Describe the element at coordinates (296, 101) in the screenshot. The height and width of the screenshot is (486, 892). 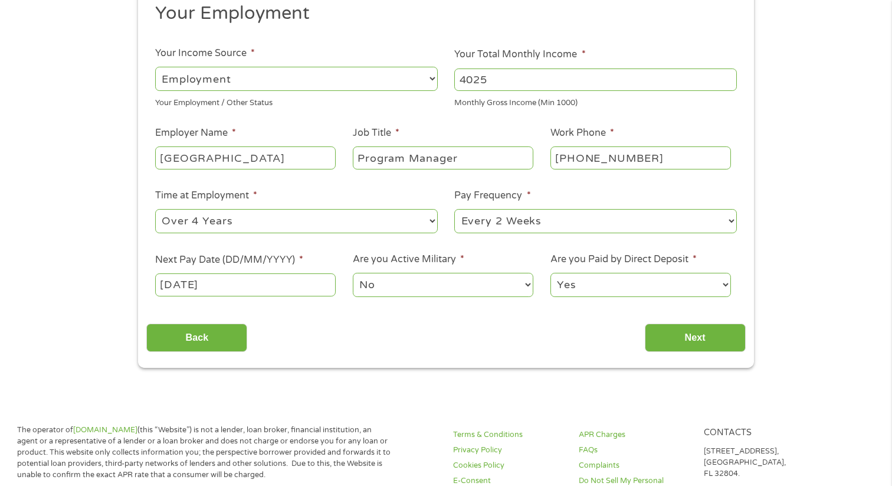
I see `div: Your Employment / Other Status` at that location.